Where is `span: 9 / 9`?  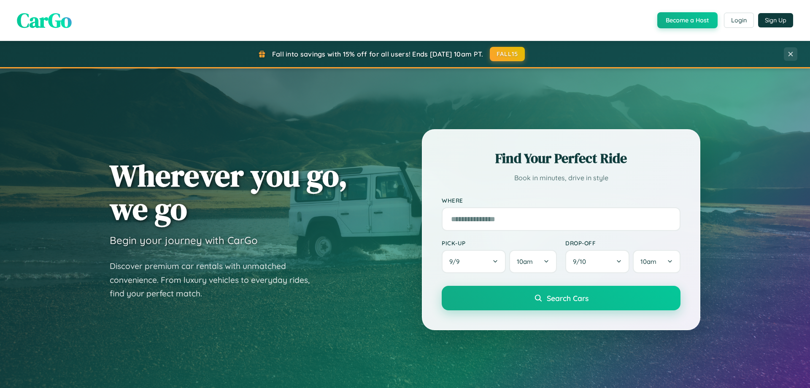 span: 9 / 9 is located at coordinates (456, 261).